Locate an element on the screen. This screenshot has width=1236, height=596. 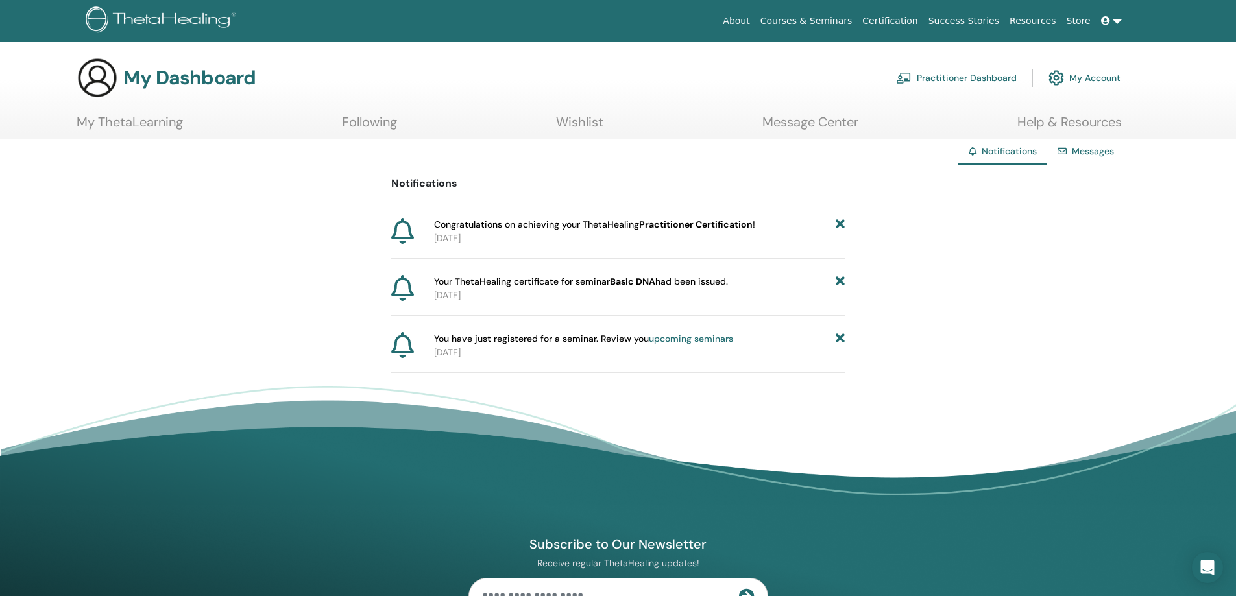
a: Help & Resources is located at coordinates (1069, 127).